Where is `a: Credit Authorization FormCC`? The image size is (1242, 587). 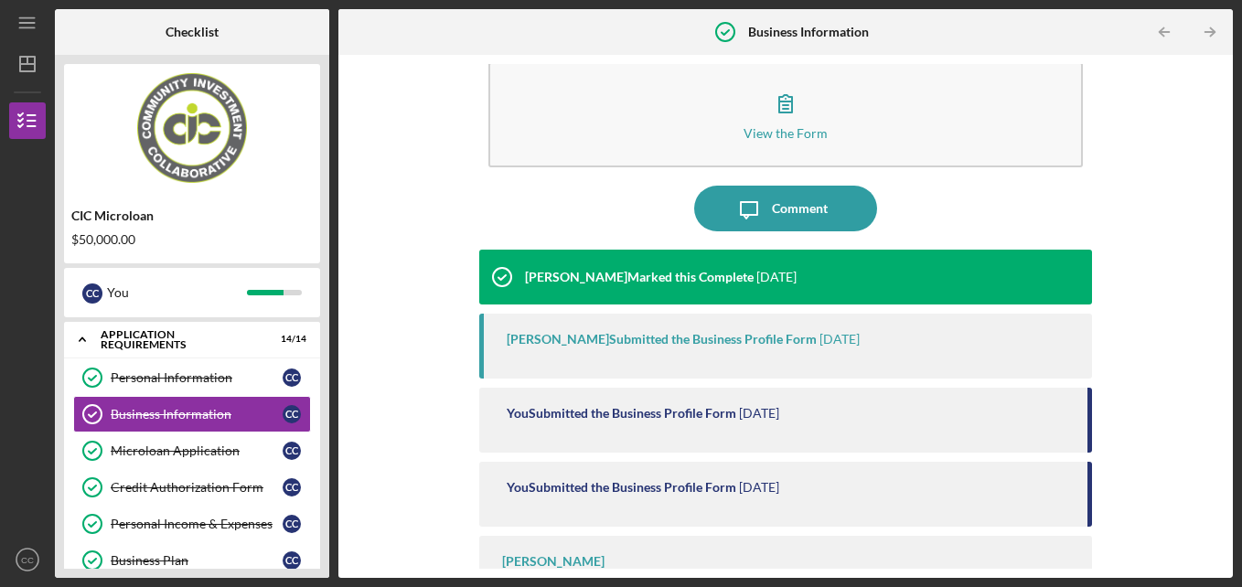
a: Credit Authorization FormCC is located at coordinates (192, 488).